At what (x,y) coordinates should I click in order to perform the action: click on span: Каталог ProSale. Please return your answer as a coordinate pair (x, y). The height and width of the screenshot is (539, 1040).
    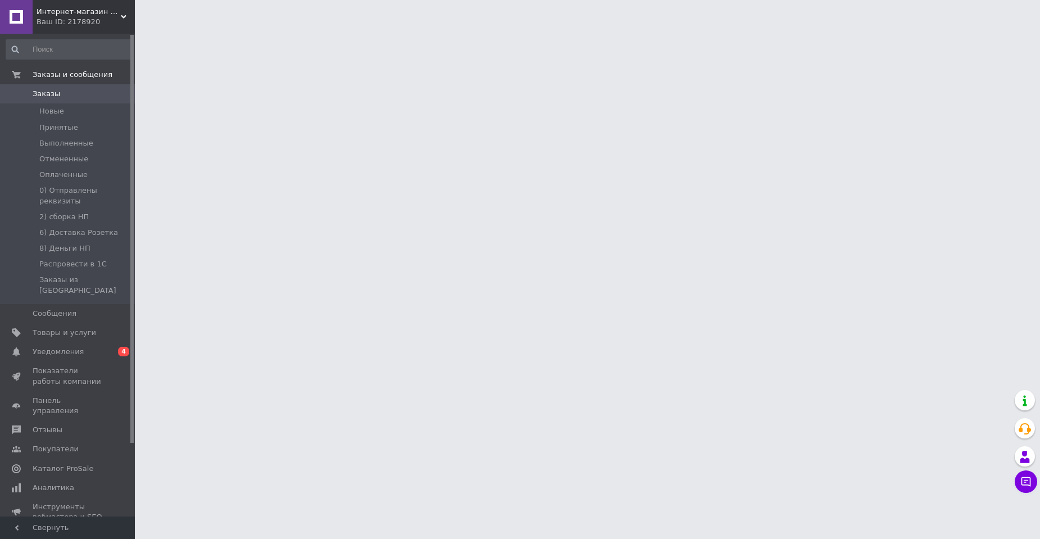
    Looking at the image, I should click on (63, 469).